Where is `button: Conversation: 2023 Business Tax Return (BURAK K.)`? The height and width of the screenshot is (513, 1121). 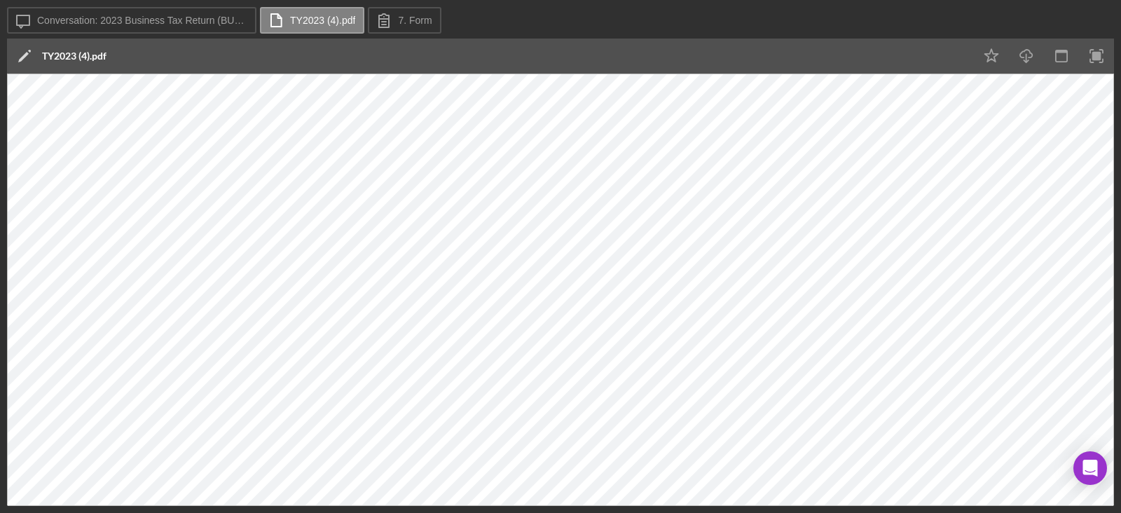
button: Conversation: 2023 Business Tax Return (BURAK K.) is located at coordinates (132, 20).